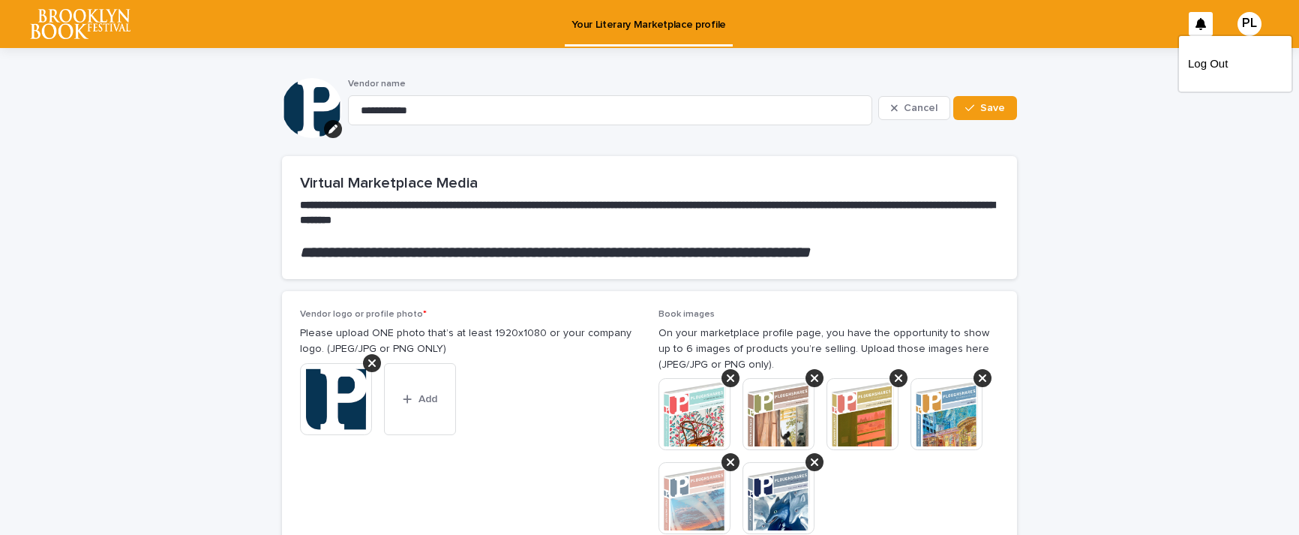 The height and width of the screenshot is (535, 1299). I want to click on button: Add, so click(420, 399).